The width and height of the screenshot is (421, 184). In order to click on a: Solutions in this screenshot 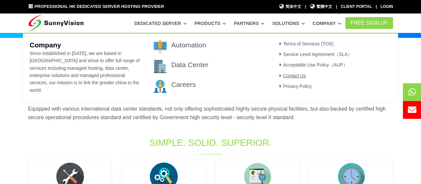, I will do `click(288, 23)`.